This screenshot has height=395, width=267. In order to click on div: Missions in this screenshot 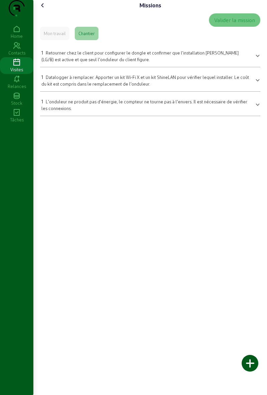, I will do `click(150, 5)`.